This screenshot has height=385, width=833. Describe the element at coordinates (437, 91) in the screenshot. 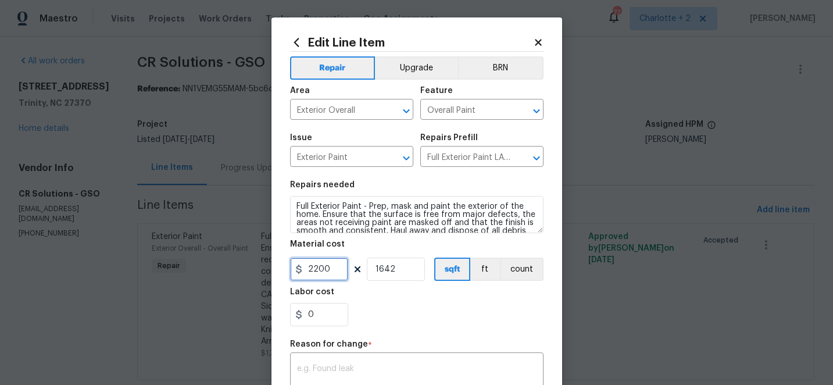

I see `h5: Feature` at that location.